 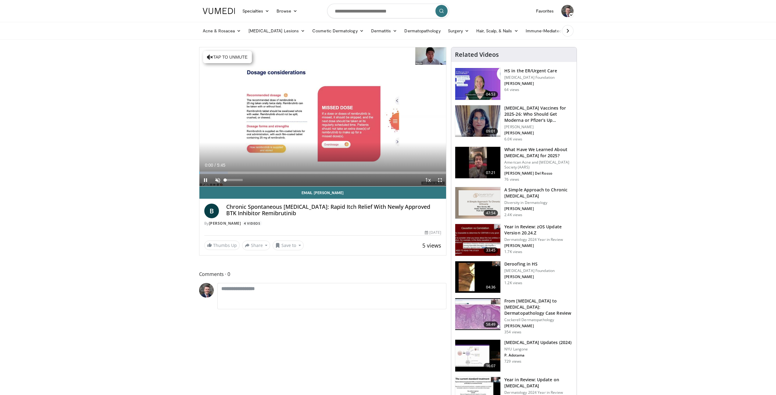 What do you see at coordinates (338, 31) in the screenshot?
I see `a: Cosmetic Dermatology` at bounding box center [338, 31].